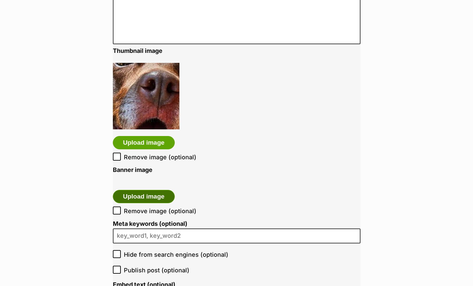 Image resolution: width=473 pixels, height=286 pixels. Describe the element at coordinates (236, 224) in the screenshot. I see `label: Meta keywords (optional)` at that location.